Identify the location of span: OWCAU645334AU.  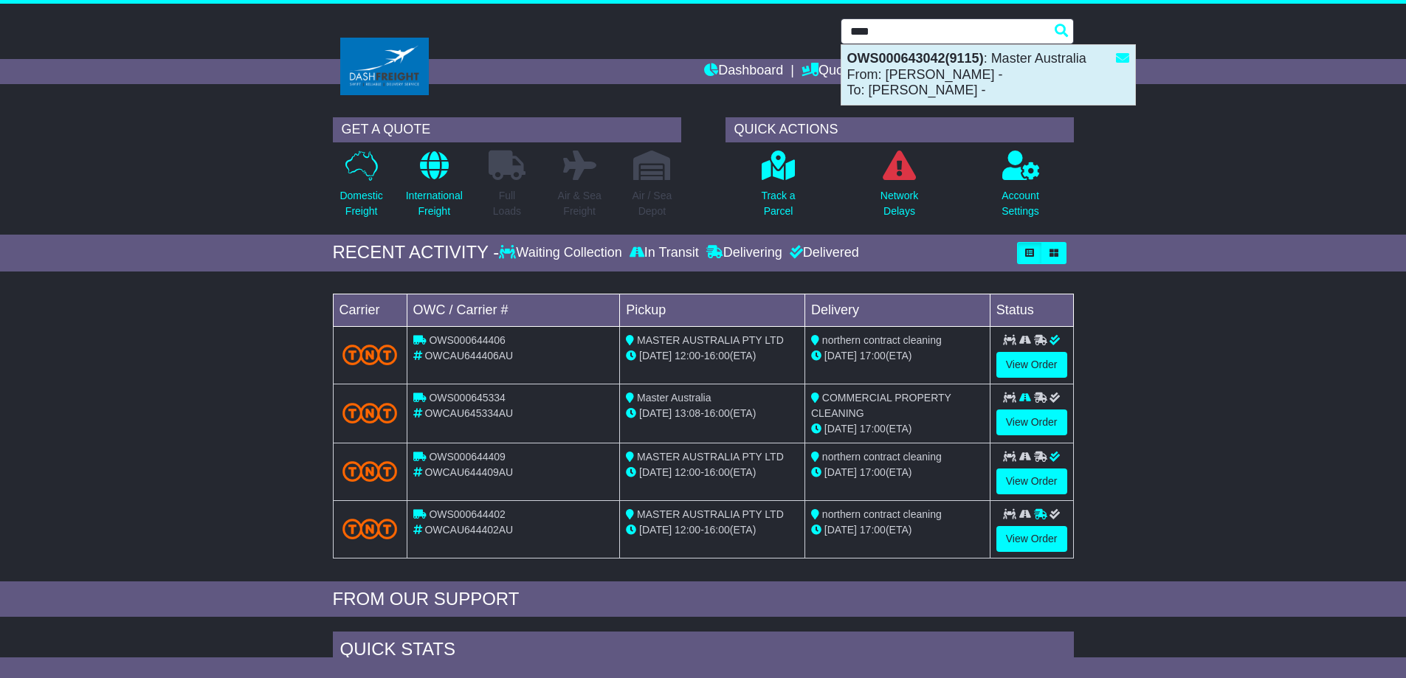
(469, 413).